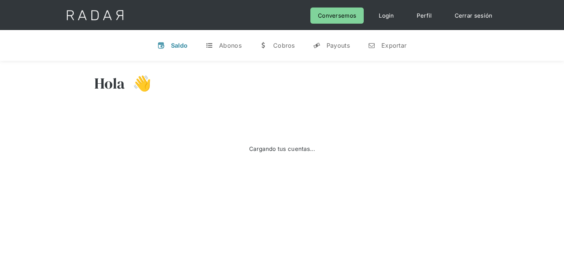  What do you see at coordinates (282, 149) in the screenshot?
I see `div: Cargando tus cuentas...` at bounding box center [282, 149].